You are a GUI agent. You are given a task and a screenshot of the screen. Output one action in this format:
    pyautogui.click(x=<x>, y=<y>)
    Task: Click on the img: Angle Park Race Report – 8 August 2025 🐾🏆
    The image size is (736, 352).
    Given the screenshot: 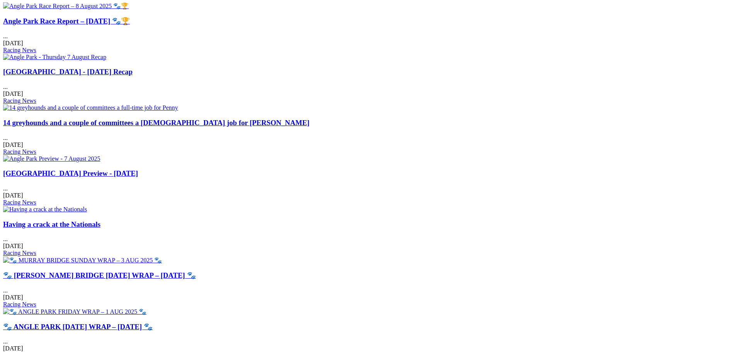 What is the action you would take?
    pyautogui.click(x=66, y=6)
    